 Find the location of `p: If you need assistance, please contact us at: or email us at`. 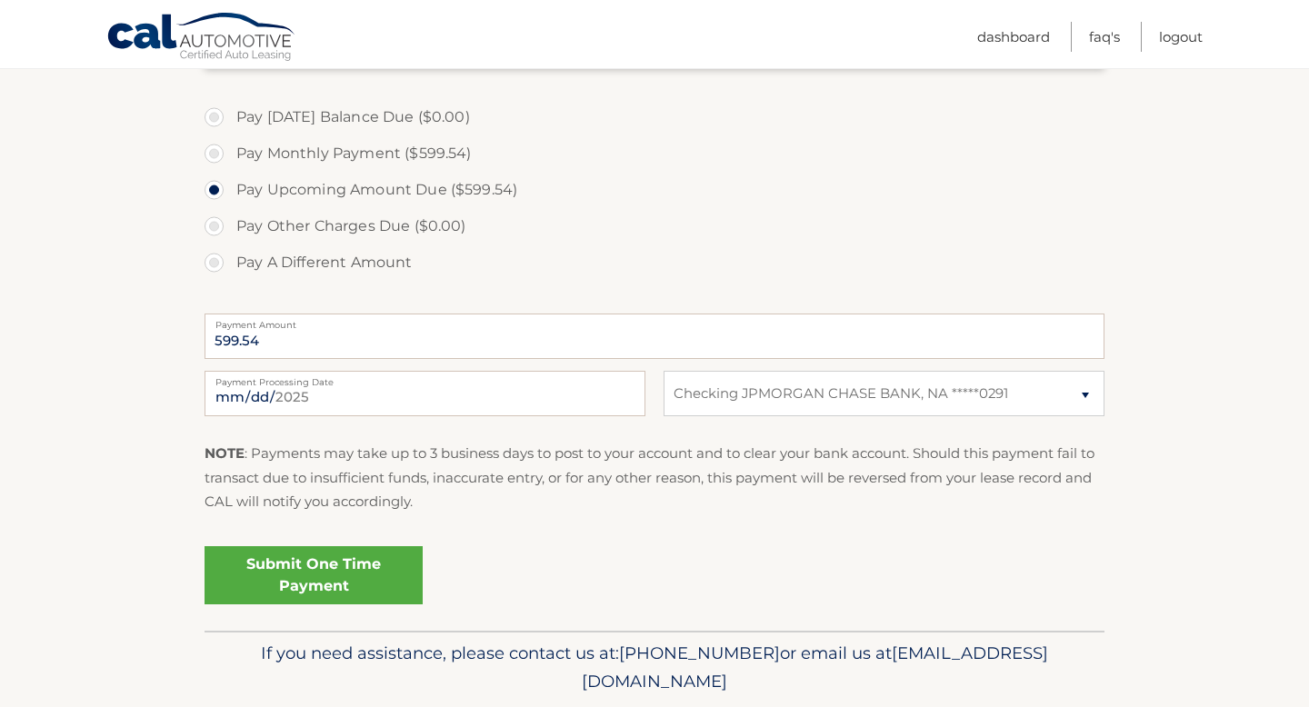

p: If you need assistance, please contact us at: or email us at is located at coordinates (654, 668).